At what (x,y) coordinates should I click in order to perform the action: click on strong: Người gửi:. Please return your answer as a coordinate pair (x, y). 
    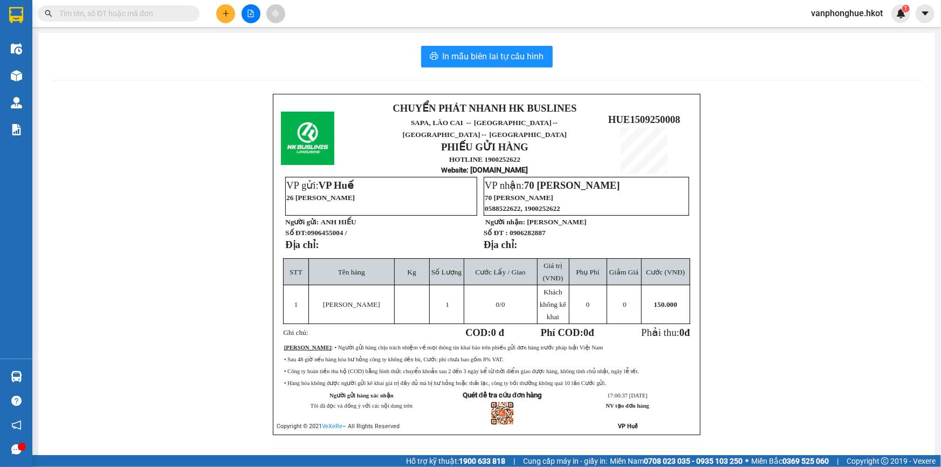
    Looking at the image, I should click on (302, 222).